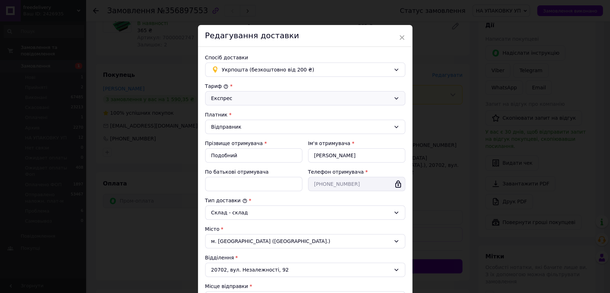  Describe the element at coordinates (305, 86) in the screenshot. I see `div: Тариф` at that location.